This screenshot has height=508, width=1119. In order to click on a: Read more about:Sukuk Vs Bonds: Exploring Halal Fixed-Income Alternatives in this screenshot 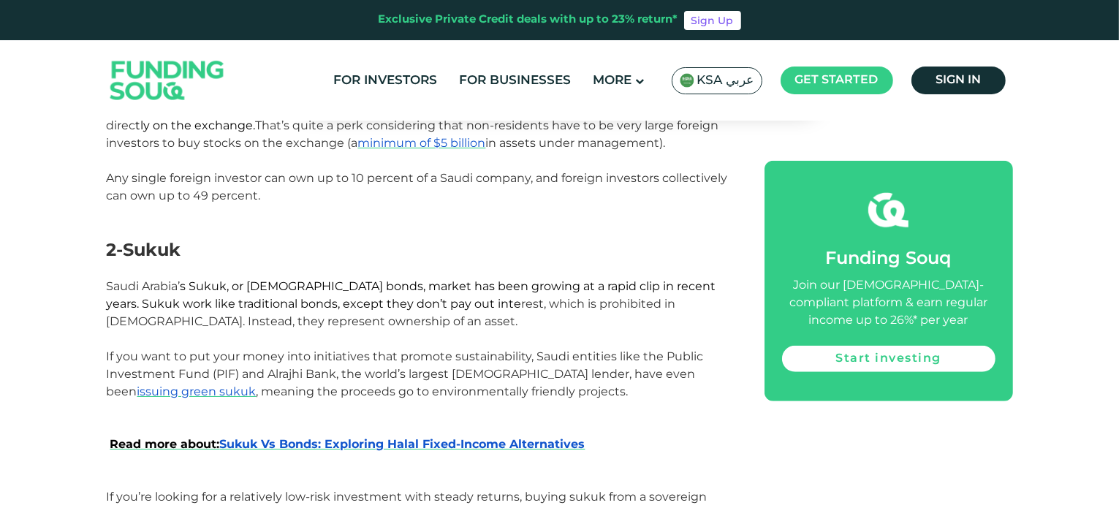, I will do `click(348, 444)`.